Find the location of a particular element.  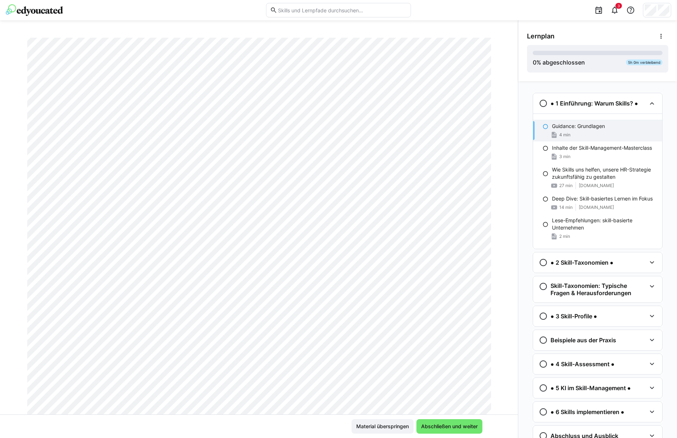

h3: Skill-Taxonomien: Typische Fragen & Herausforderungen is located at coordinates (599, 289).